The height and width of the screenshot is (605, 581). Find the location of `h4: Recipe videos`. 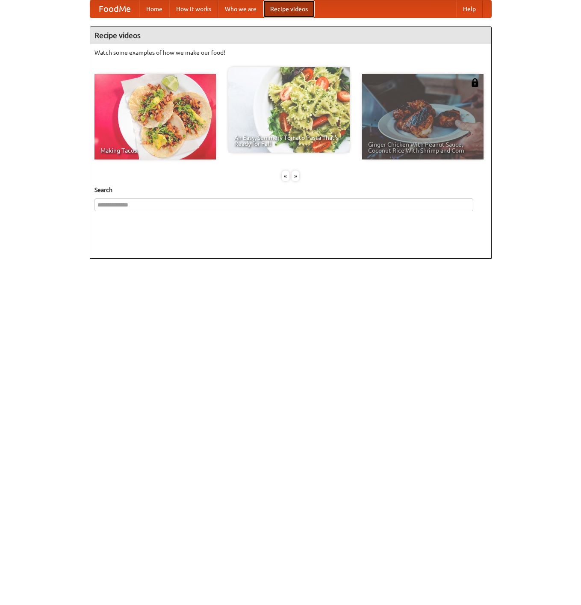

h4: Recipe videos is located at coordinates (291, 35).